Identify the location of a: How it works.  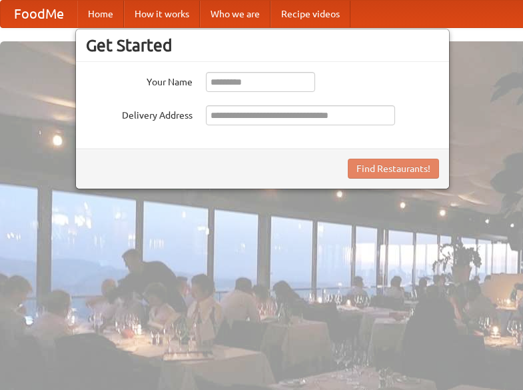
(162, 14).